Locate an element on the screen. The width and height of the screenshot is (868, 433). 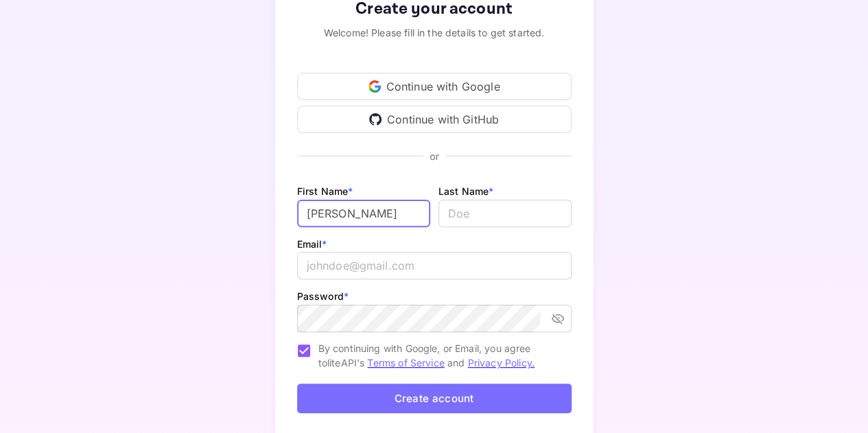
button: toggle password visibility is located at coordinates (558, 318).